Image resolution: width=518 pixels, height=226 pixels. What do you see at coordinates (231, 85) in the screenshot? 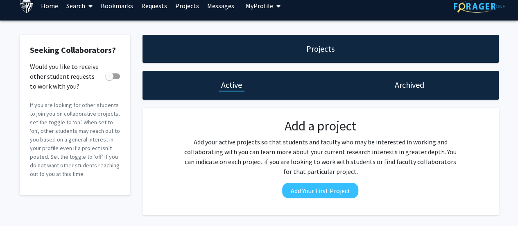
I see `h1: Active` at bounding box center [231, 85].